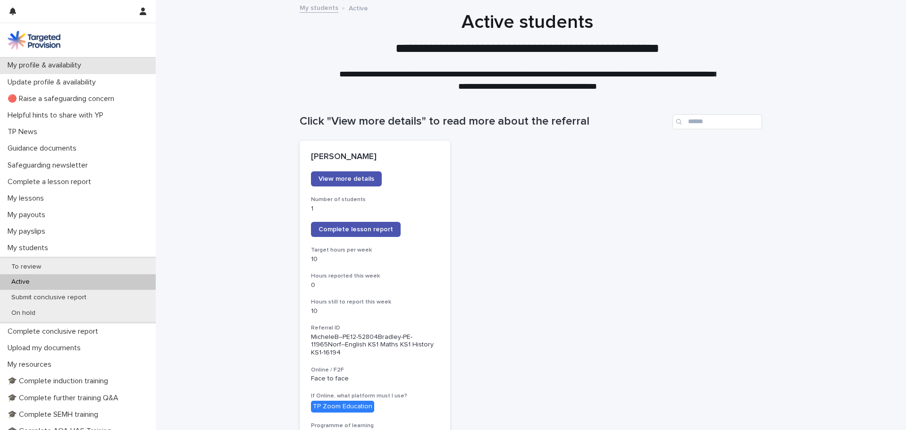 Image resolution: width=906 pixels, height=430 pixels. Describe the element at coordinates (342, 406) in the screenshot. I see `div: TP Zoom Education` at that location.